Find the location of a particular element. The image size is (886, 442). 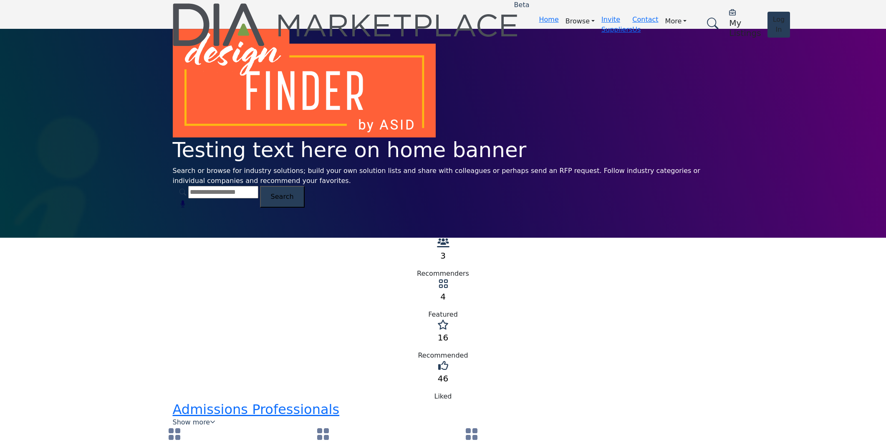

h1: Testing text here on home banner is located at coordinates (443, 150).